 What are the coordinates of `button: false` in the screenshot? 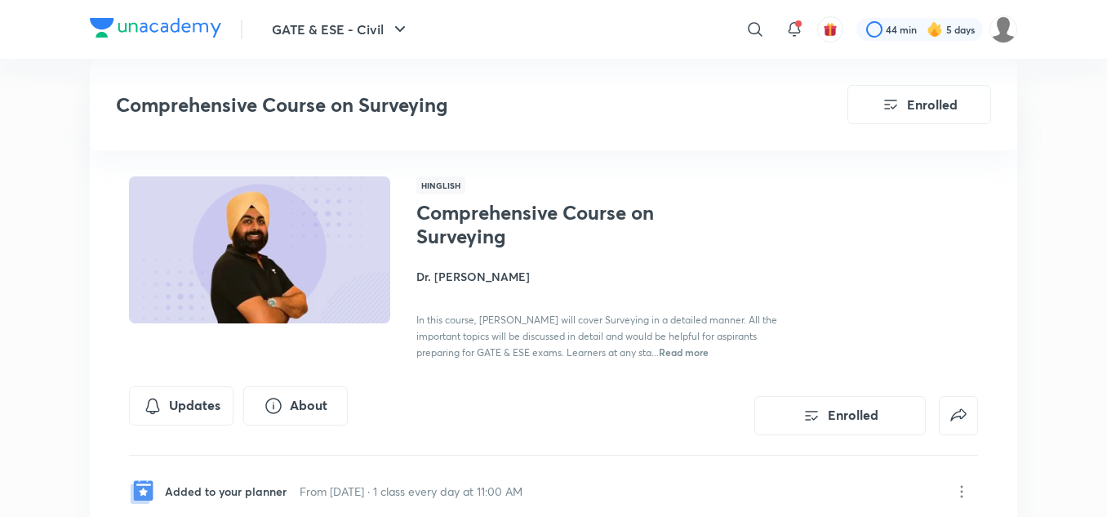 It's located at (959, 416).